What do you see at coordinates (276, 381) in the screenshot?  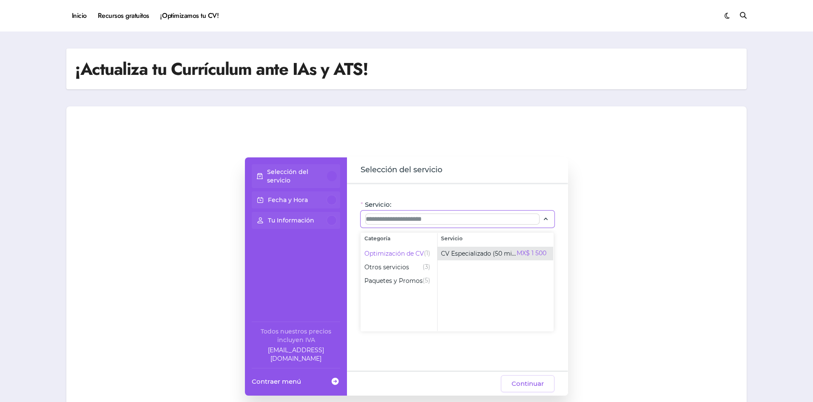 I see `span: Contraer menú` at bounding box center [276, 381].